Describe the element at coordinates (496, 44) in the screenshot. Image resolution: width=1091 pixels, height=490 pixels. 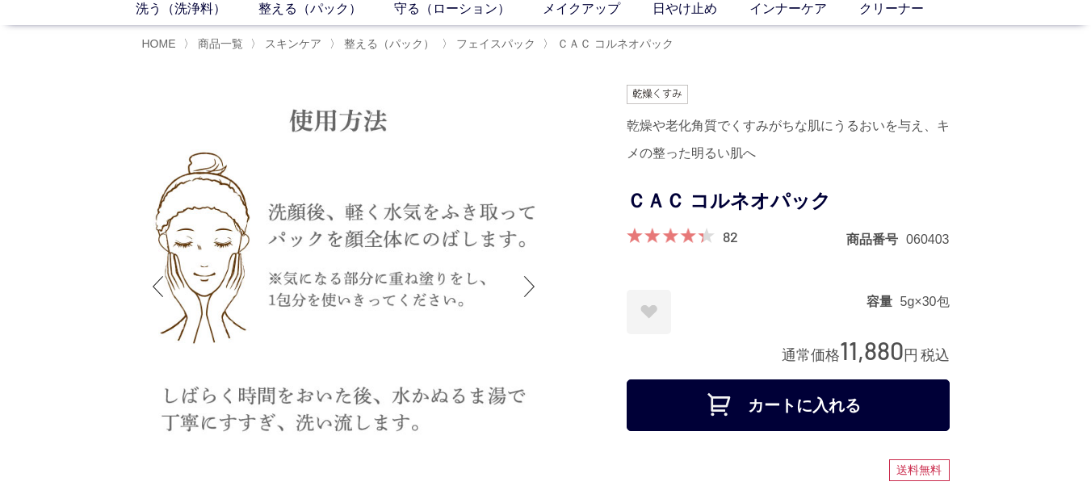
I see `span: フェイスパック` at that location.